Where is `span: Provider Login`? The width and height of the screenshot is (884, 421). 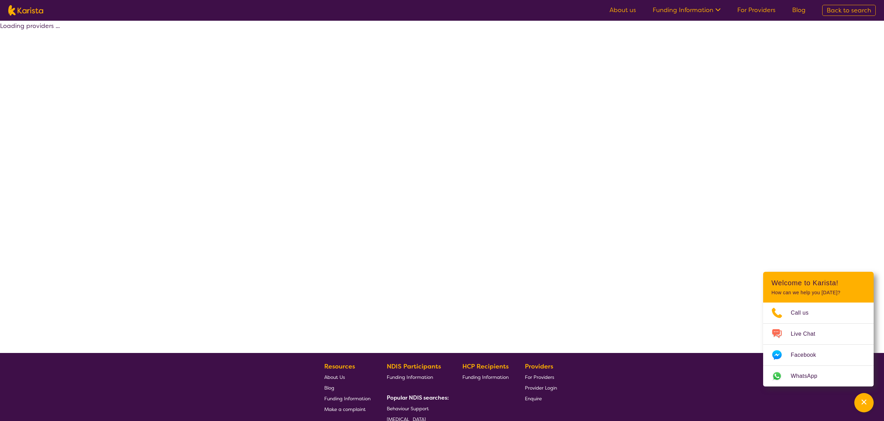
span: Provider Login is located at coordinates (541, 388).